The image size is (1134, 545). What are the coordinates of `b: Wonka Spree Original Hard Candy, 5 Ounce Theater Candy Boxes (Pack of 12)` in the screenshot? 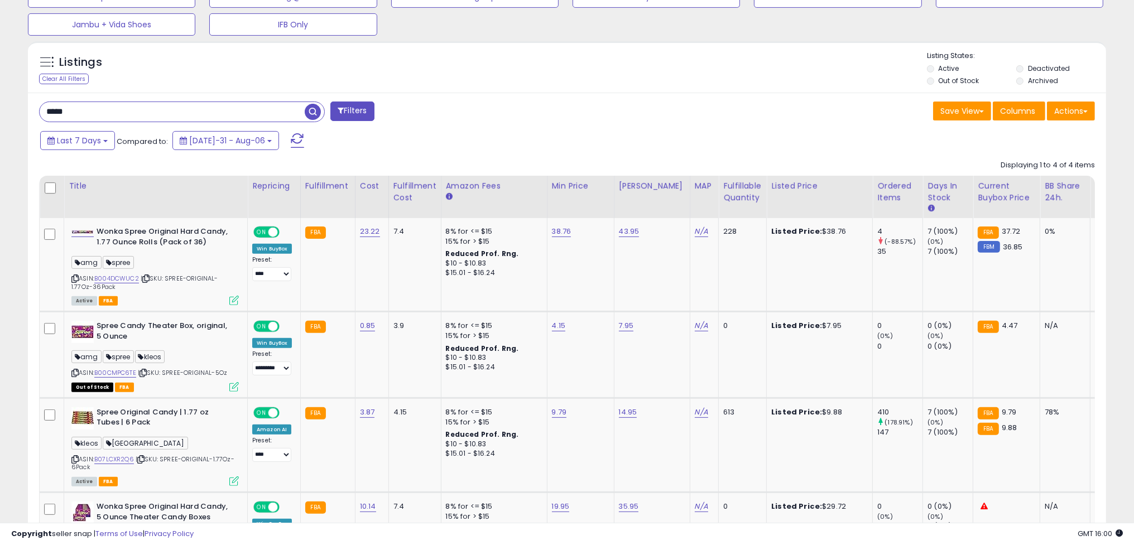 It's located at (164, 519).